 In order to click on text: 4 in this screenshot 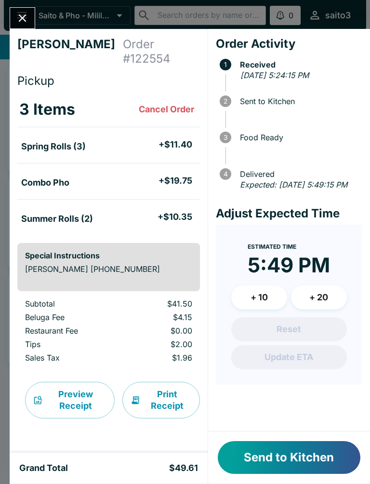, I will do `click(225, 174)`.